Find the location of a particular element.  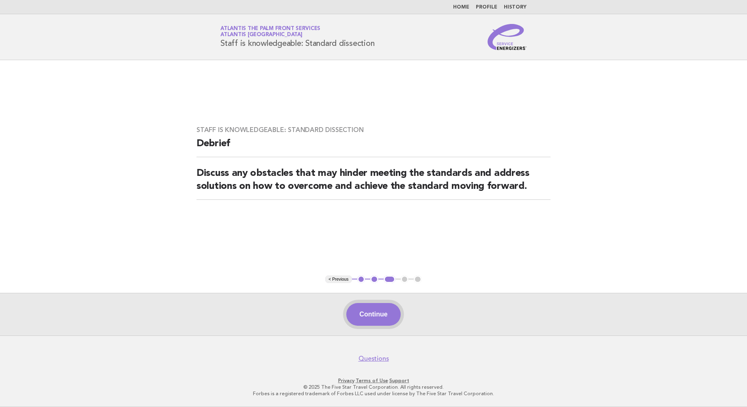

button: 1 is located at coordinates (362, 279).